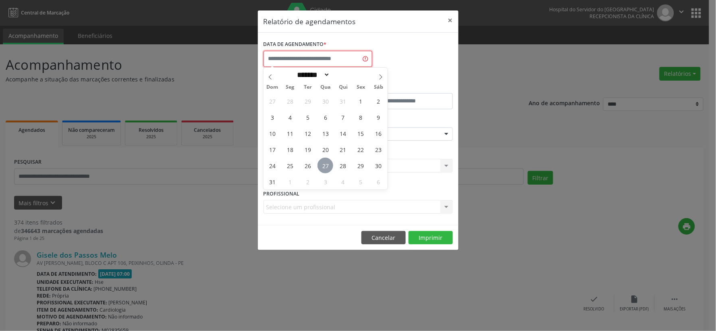  What do you see at coordinates (361, 117) in the screenshot?
I see `span: Agosto 8, 2025` at bounding box center [361, 117].